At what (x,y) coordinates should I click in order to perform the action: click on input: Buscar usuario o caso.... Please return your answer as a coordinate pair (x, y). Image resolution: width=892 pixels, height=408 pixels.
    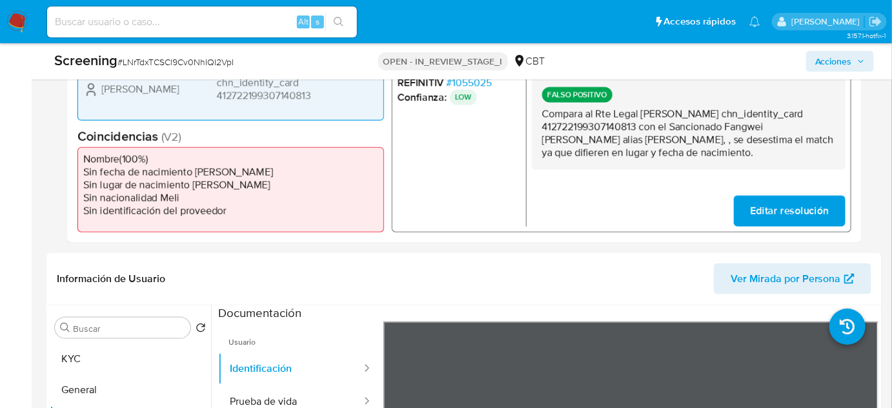
    Looking at the image, I should click on (202, 22).